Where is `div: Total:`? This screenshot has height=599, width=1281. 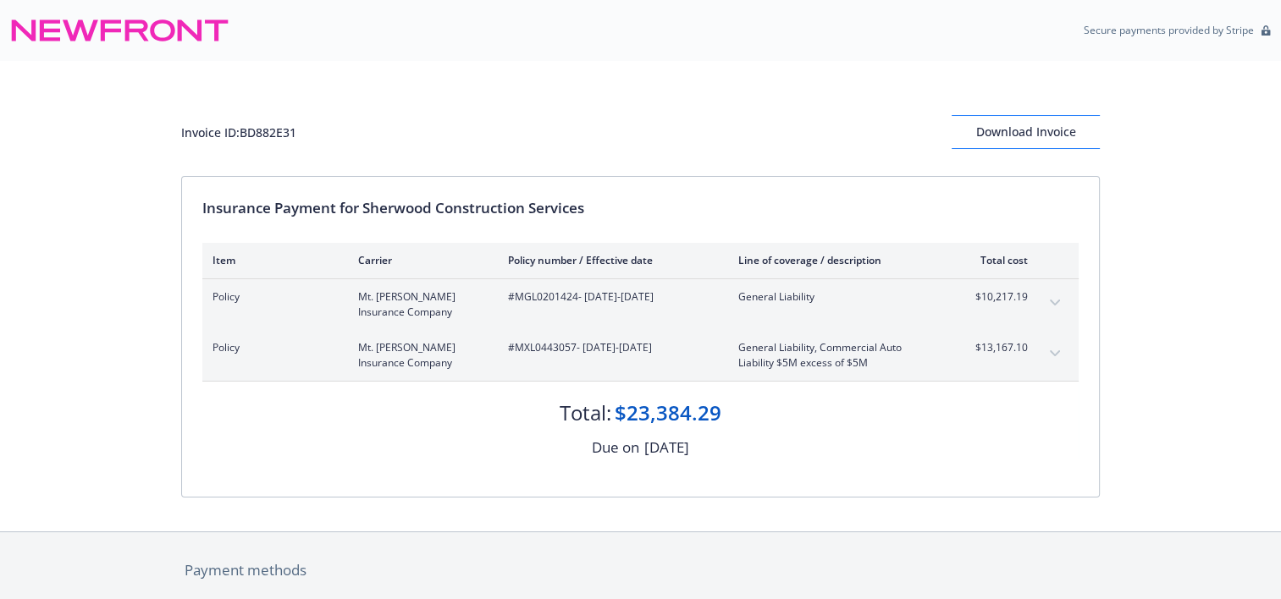
div: Total: is located at coordinates (585, 413).